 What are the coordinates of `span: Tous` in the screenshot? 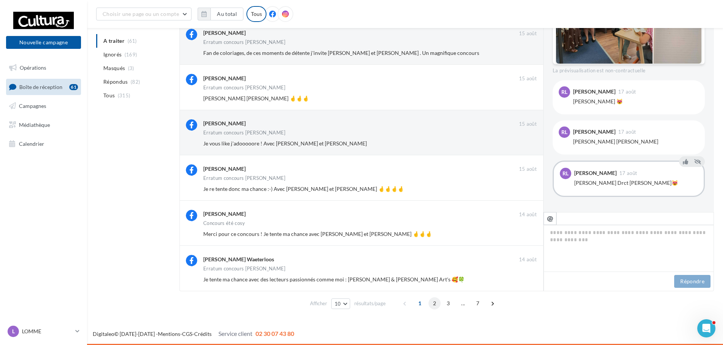 It's located at (109, 95).